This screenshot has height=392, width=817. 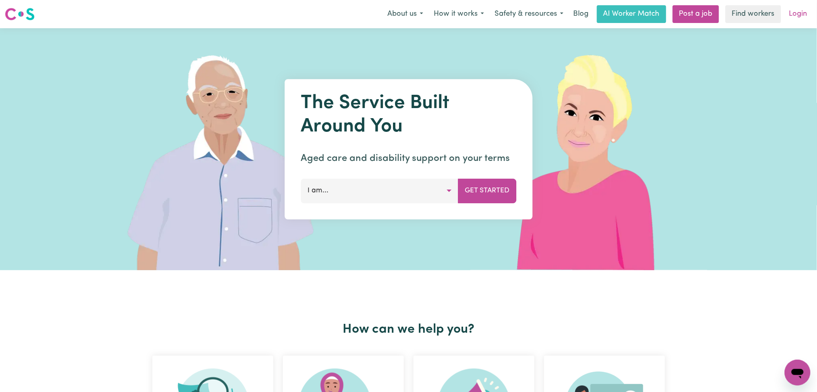 What do you see at coordinates (631, 14) in the screenshot?
I see `a: AI Worker Match` at bounding box center [631, 14].